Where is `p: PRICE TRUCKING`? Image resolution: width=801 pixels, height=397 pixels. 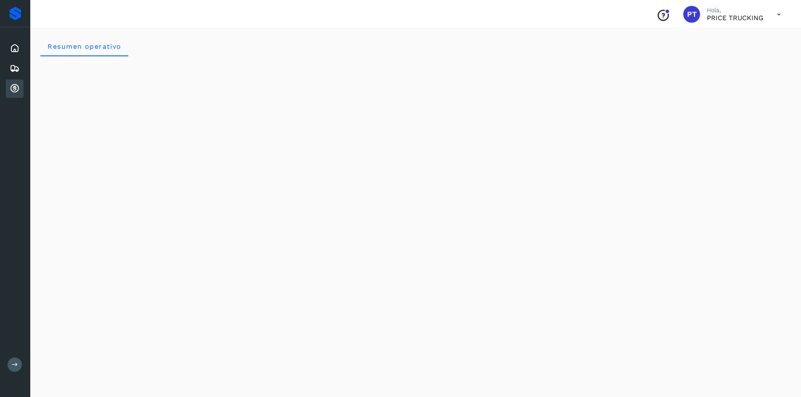
p: PRICE TRUCKING is located at coordinates (735, 18).